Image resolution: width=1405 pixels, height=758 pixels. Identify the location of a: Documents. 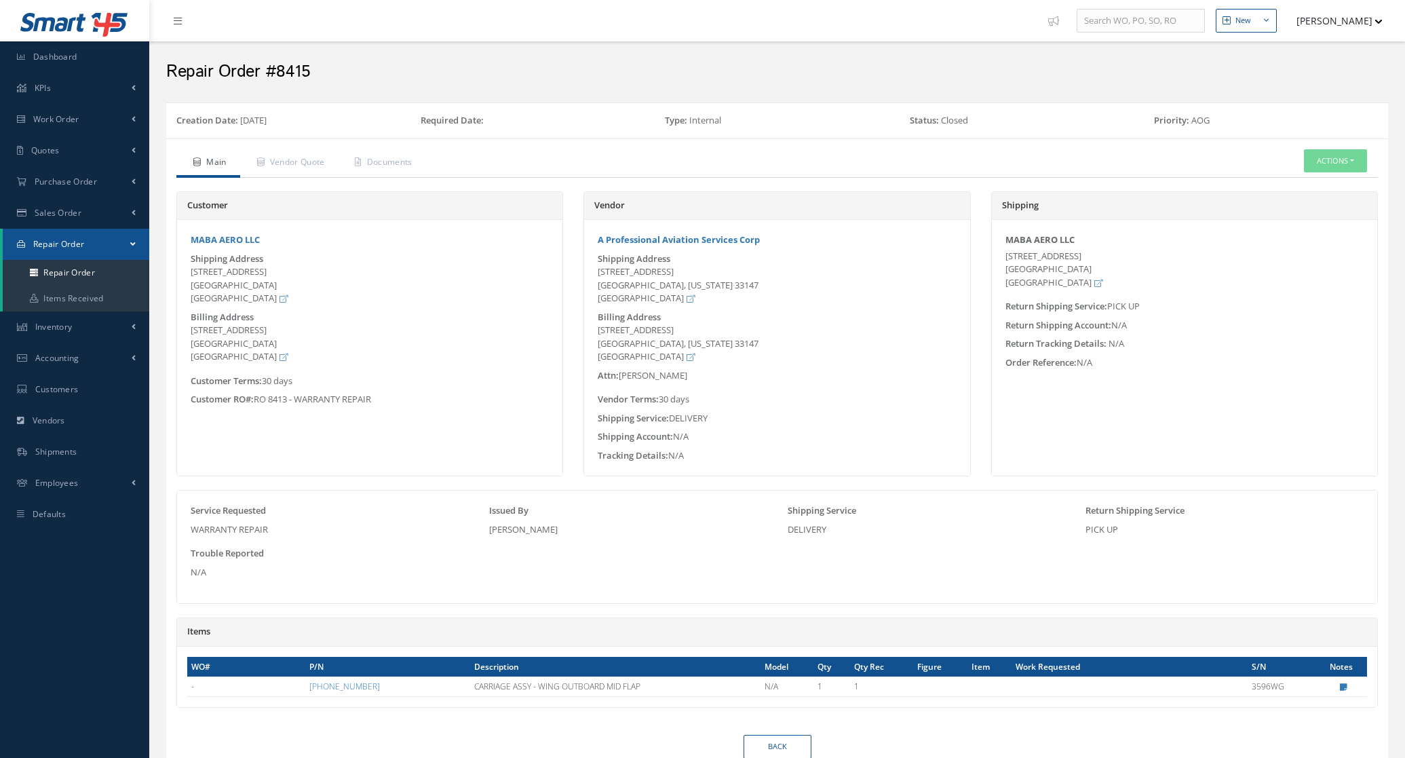
(381, 163).